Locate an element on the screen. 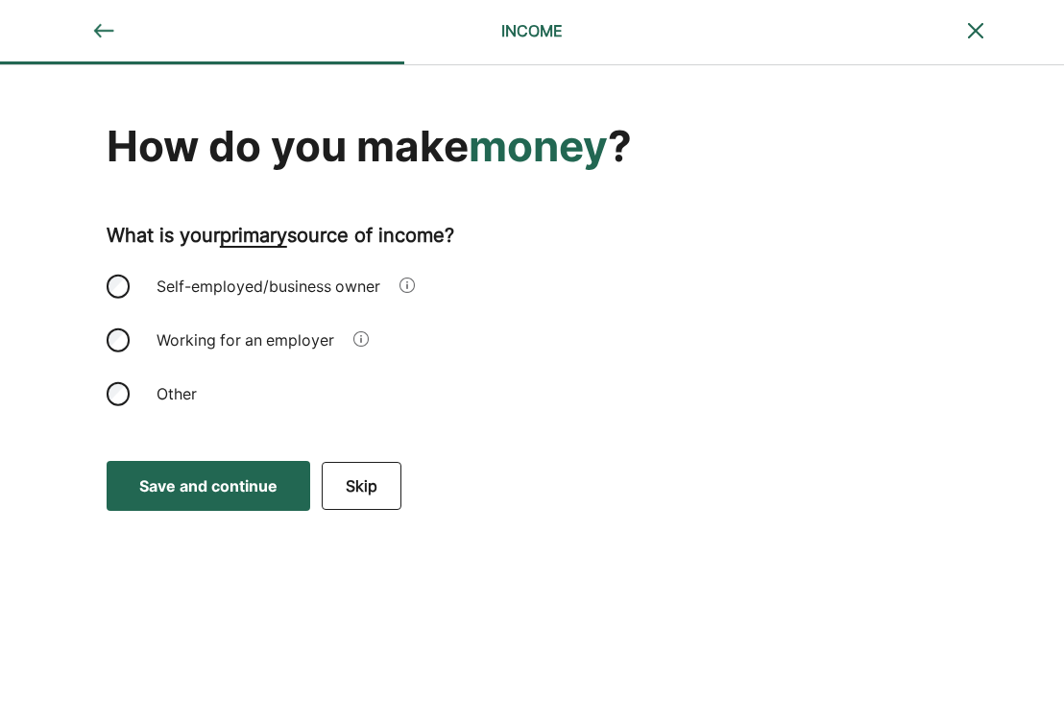 The image size is (1064, 701). button: Skip is located at coordinates (361, 486).